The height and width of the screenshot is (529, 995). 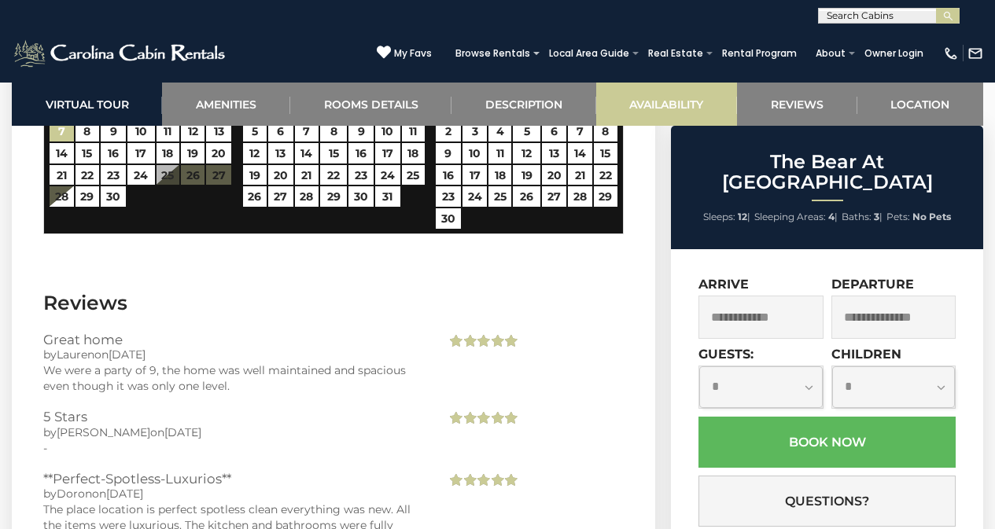 What do you see at coordinates (500, 175) in the screenshot?
I see `a: 18` at bounding box center [500, 175].